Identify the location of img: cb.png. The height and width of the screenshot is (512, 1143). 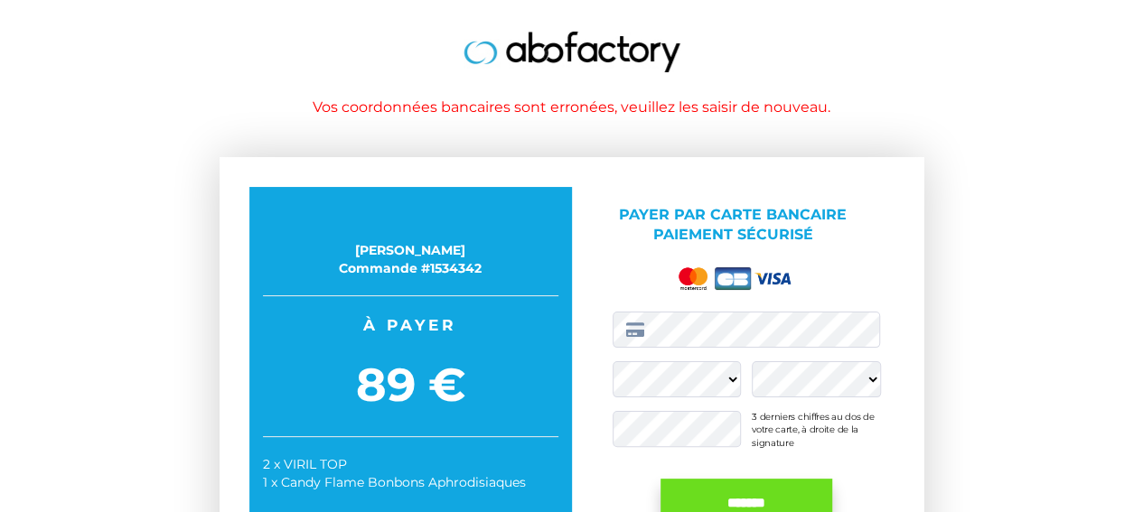
(733, 278).